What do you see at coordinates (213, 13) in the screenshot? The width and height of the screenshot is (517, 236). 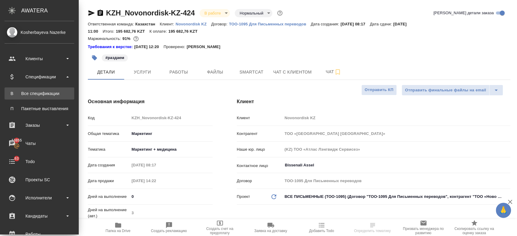 I see `button: В работе` at bounding box center [213, 13].